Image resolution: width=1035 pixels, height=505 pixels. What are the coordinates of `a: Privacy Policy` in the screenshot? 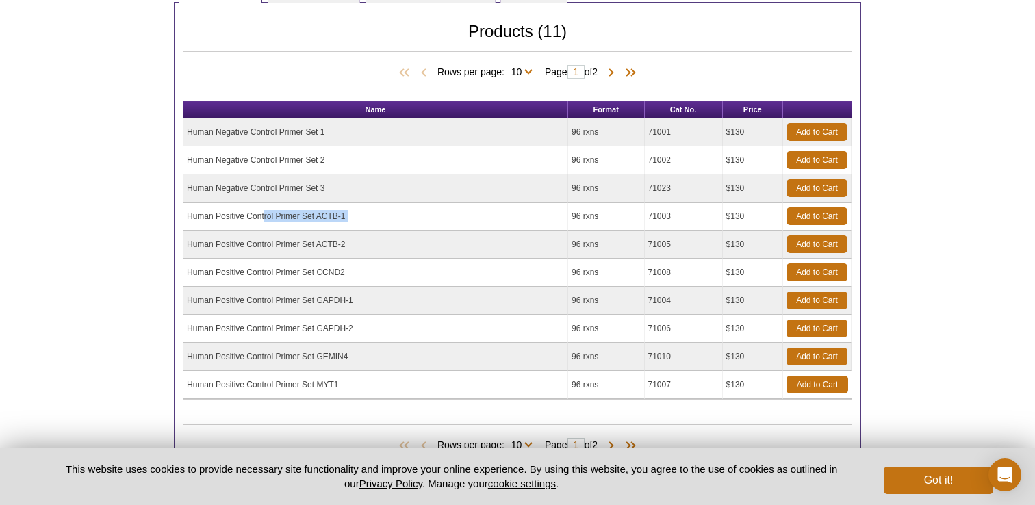 It's located at (391, 483).